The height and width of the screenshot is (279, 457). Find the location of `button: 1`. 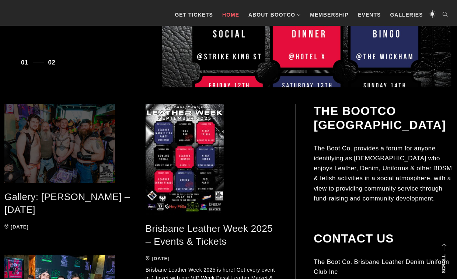

button: 1 is located at coordinates (25, 63).